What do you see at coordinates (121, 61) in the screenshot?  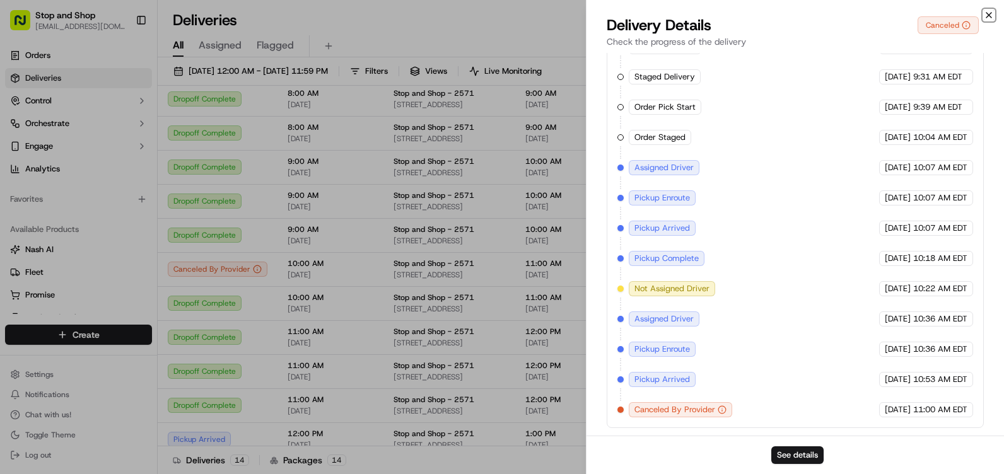 I see `p: Welcome 👋` at bounding box center [121, 61].